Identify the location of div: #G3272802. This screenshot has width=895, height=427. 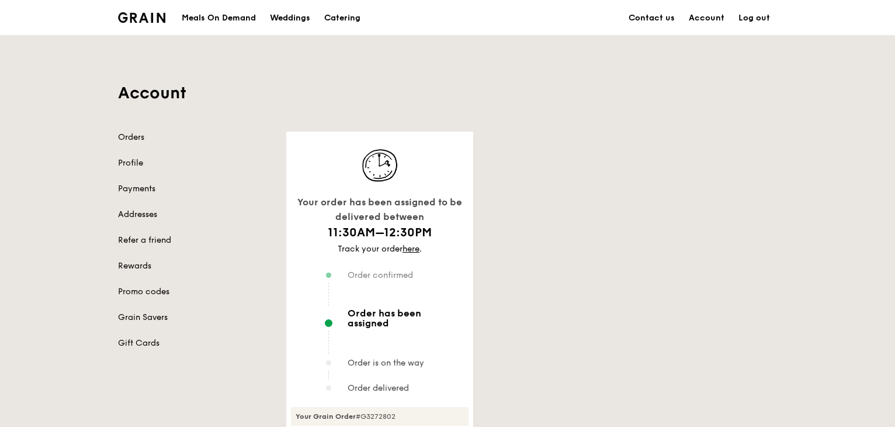
(380, 416).